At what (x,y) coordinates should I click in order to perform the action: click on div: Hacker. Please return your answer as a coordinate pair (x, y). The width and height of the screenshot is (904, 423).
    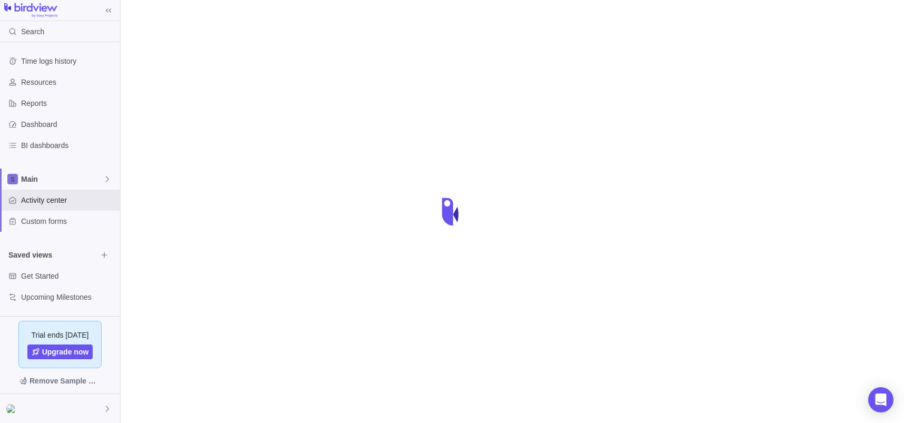
    Looking at the image, I should click on (13, 408).